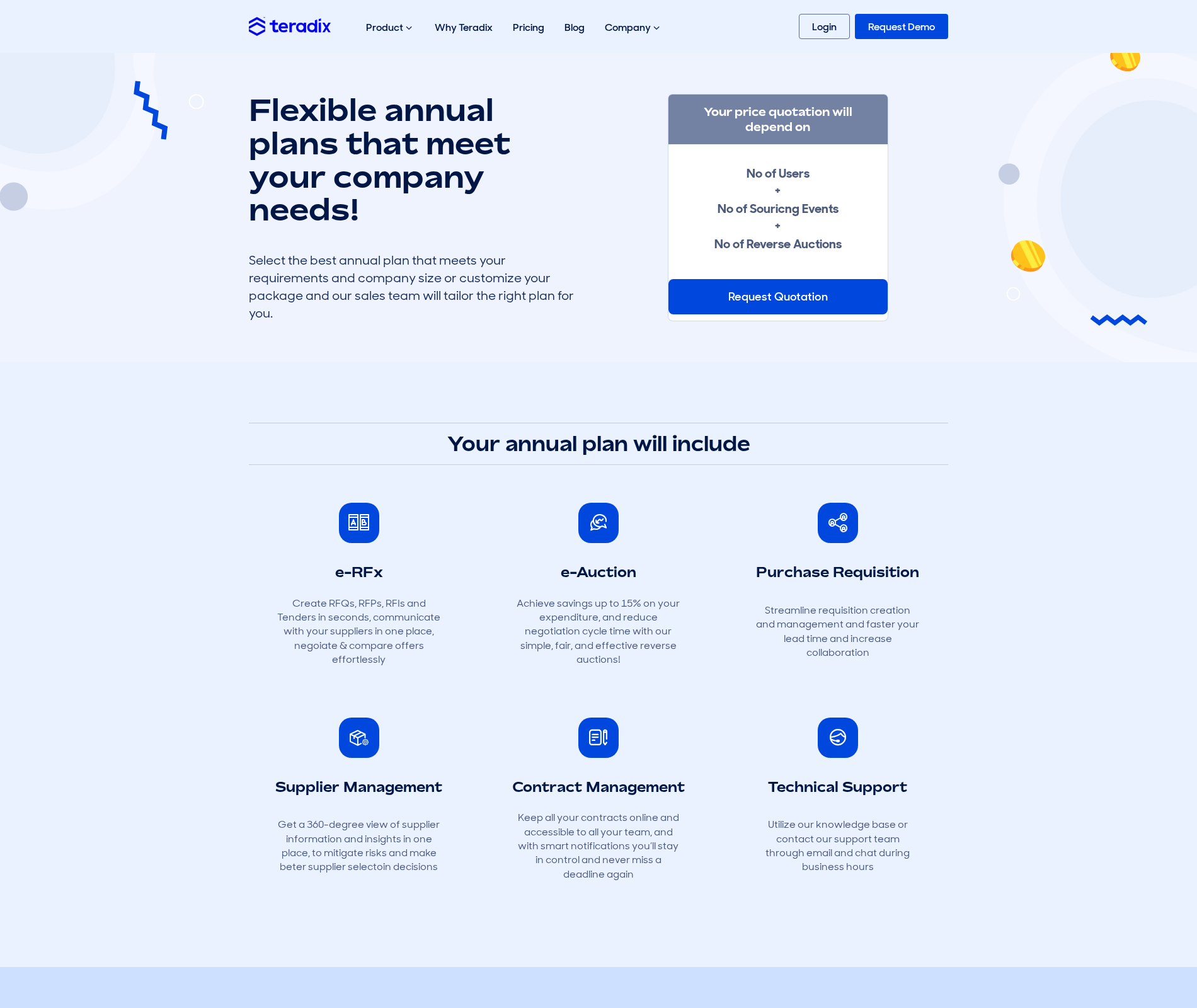 The width and height of the screenshot is (1197, 1008). I want to click on h1: Flexible annual plans that meet your company needs!, so click(413, 159).